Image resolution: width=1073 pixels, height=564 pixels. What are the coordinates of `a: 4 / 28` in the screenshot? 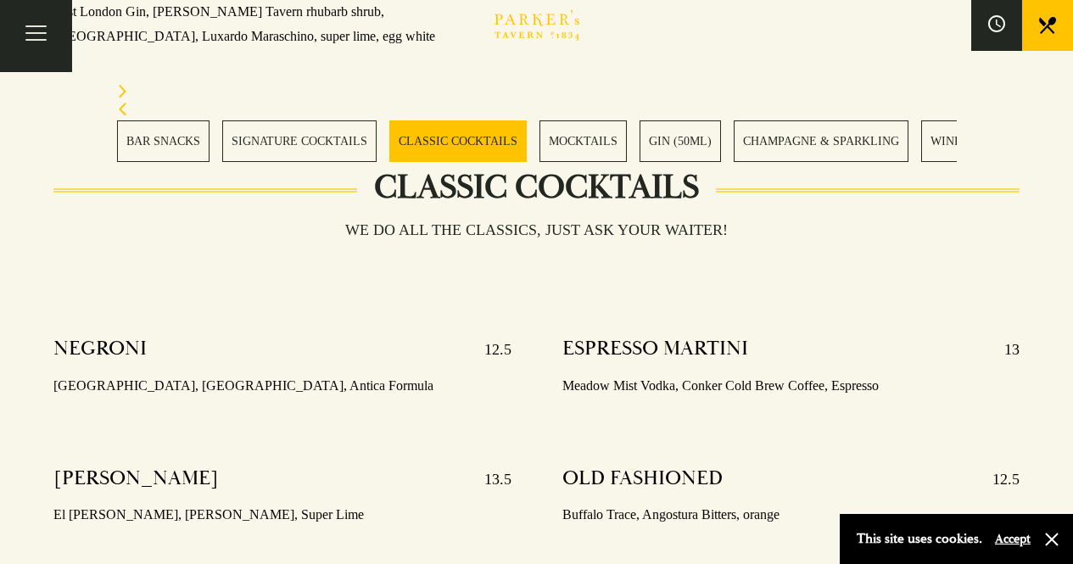 It's located at (583, 141).